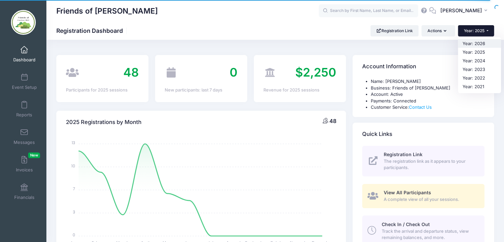  Describe the element at coordinates (23, 22) in the screenshot. I see `img: Friends of Horton Hill` at that location.